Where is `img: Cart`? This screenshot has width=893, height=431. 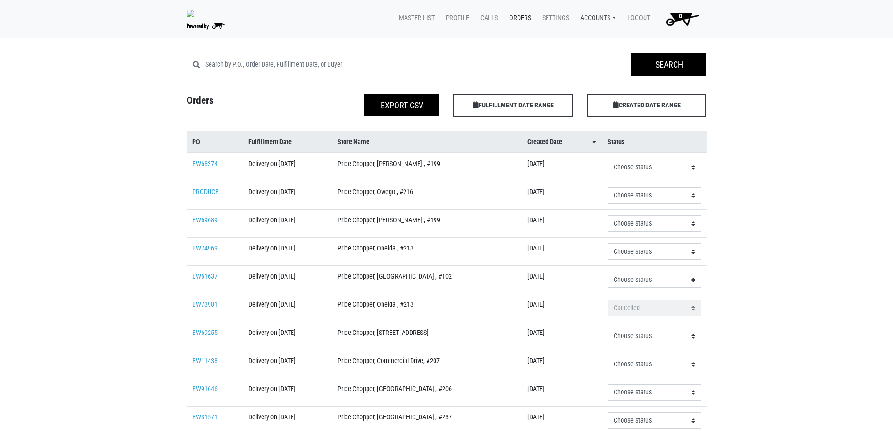 img: Cart is located at coordinates (682, 19).